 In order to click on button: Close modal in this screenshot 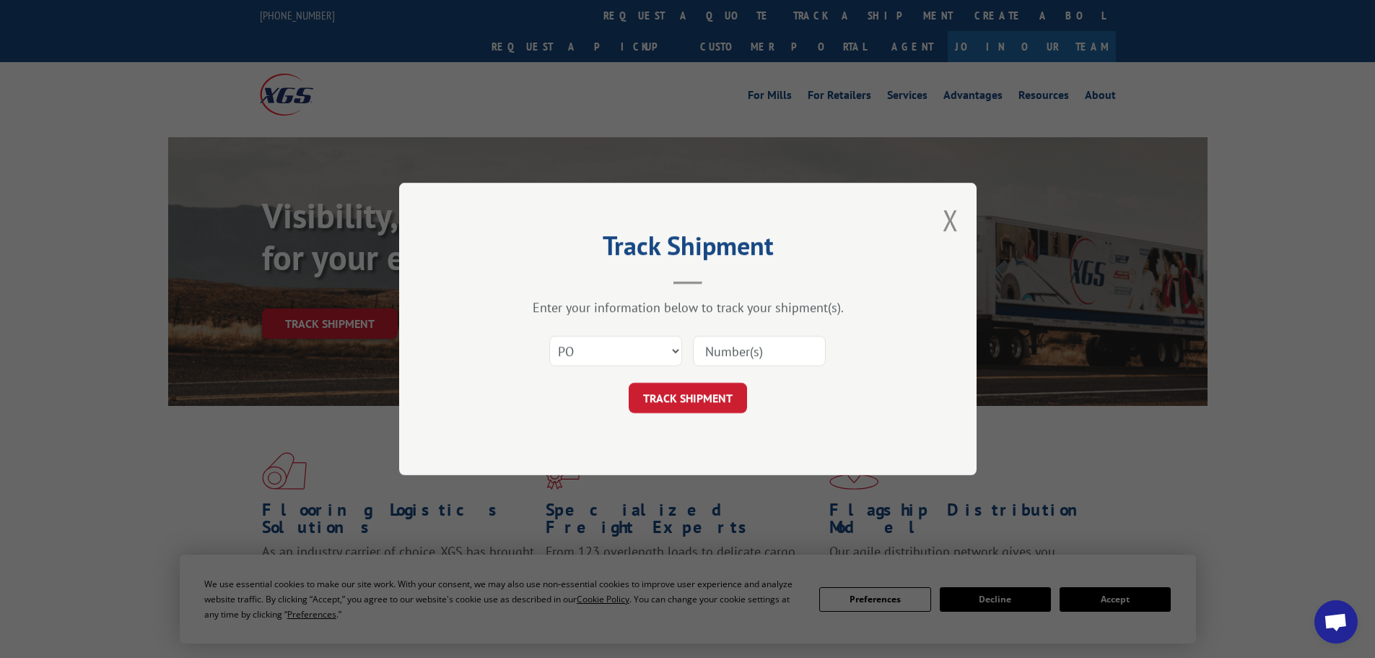, I will do `click(951, 219)`.